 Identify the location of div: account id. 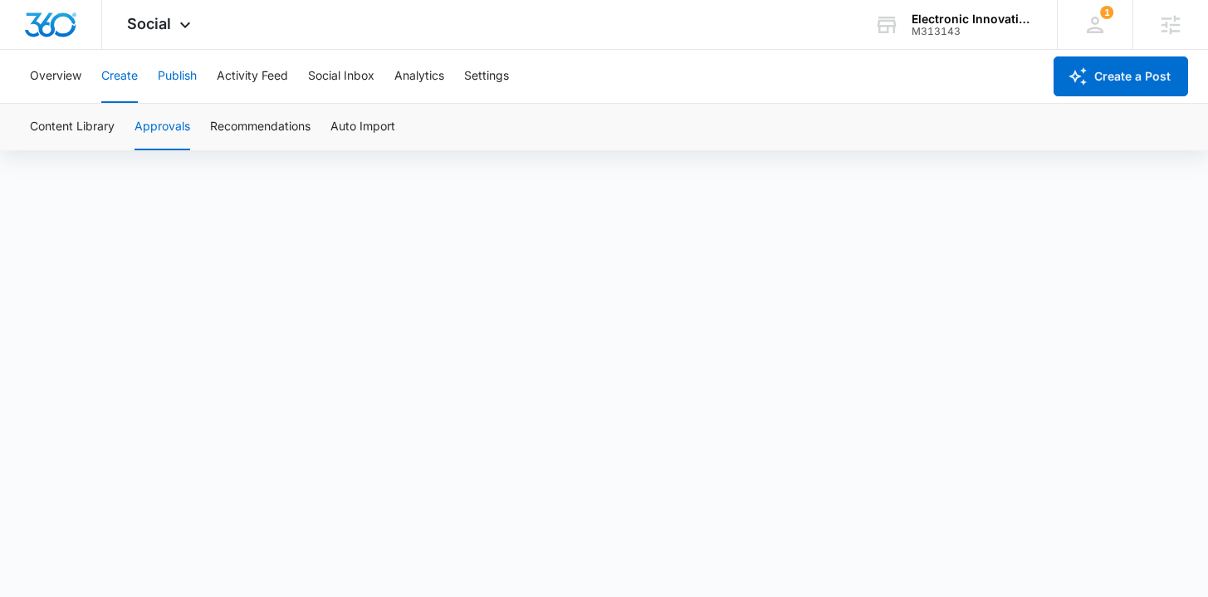
(972, 32).